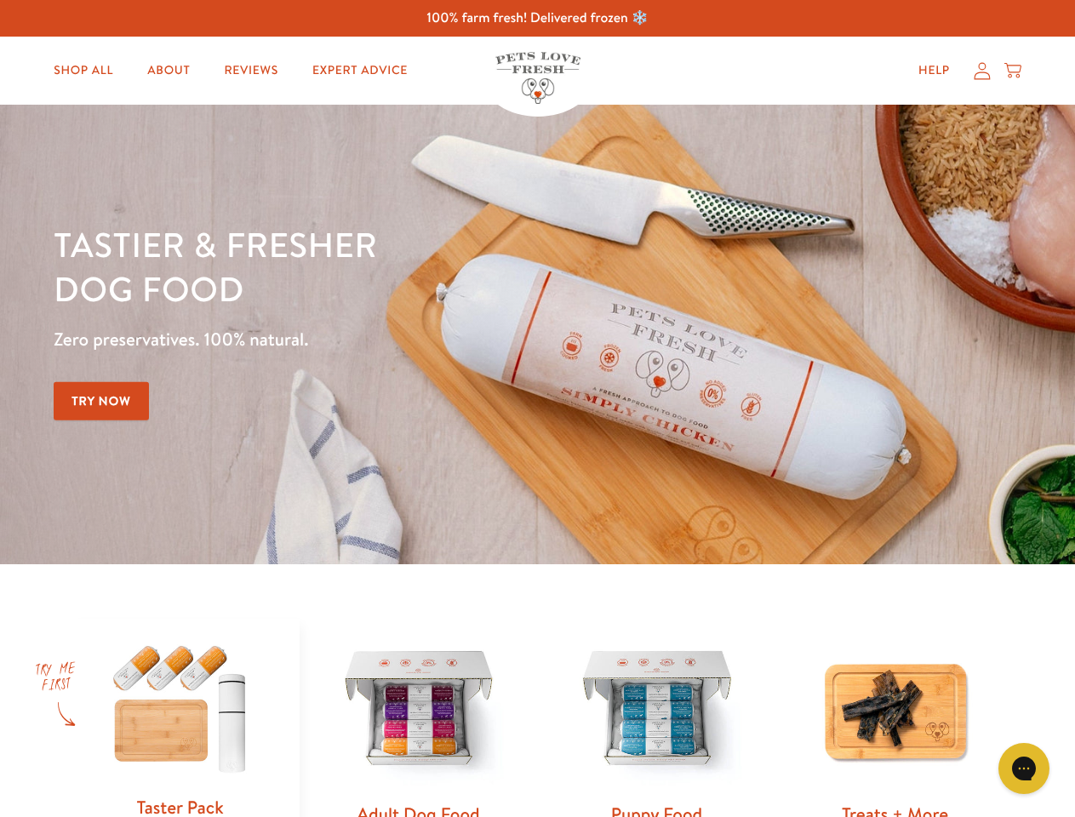 This screenshot has height=817, width=1075. What do you see at coordinates (250, 71) in the screenshot?
I see `a: Reviews` at bounding box center [250, 71].